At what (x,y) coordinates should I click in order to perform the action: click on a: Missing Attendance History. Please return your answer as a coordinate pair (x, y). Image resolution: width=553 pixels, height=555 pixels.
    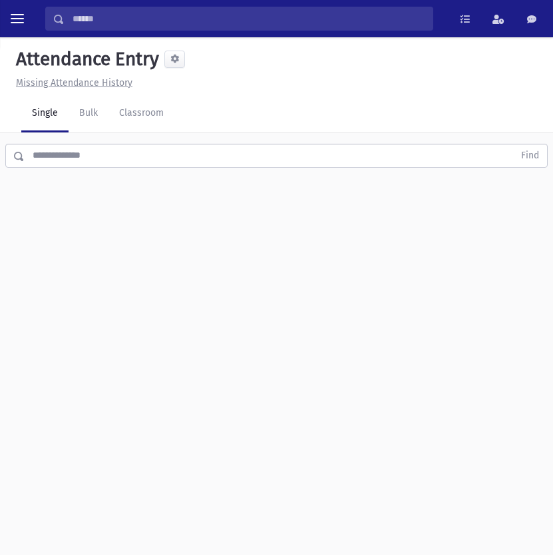
    Looking at the image, I should click on (71, 83).